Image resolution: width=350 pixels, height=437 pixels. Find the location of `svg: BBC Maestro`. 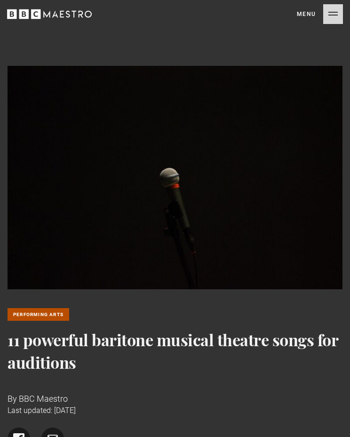

svg: BBC Maestro is located at coordinates (49, 14).